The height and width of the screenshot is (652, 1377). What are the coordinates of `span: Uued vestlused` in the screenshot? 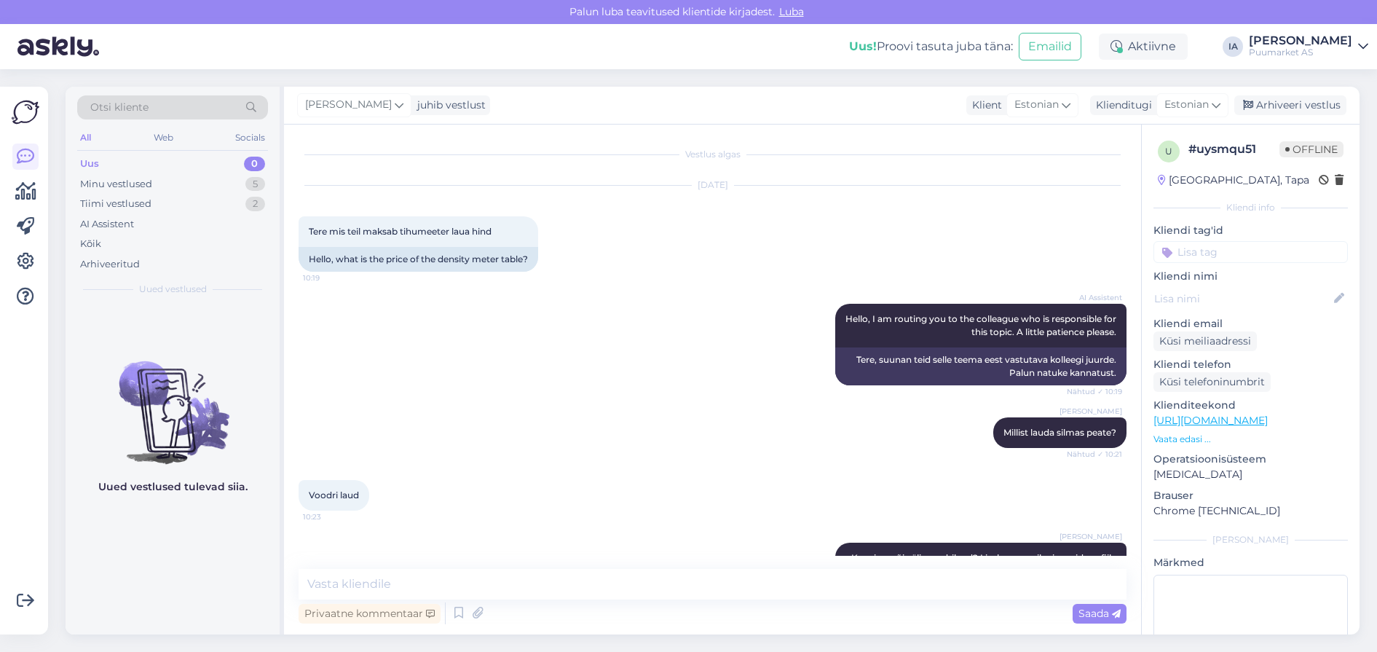 It's located at (173, 289).